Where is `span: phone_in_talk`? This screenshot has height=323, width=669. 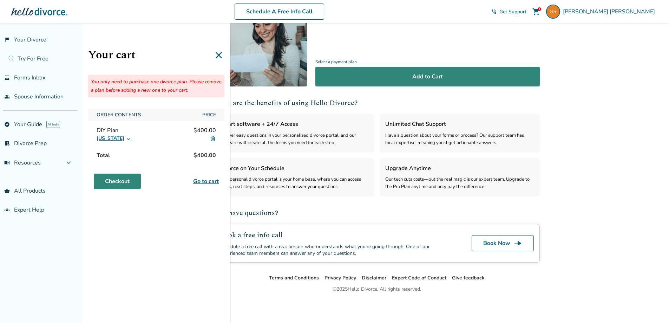
span: phone_in_talk is located at coordinates (494, 12).